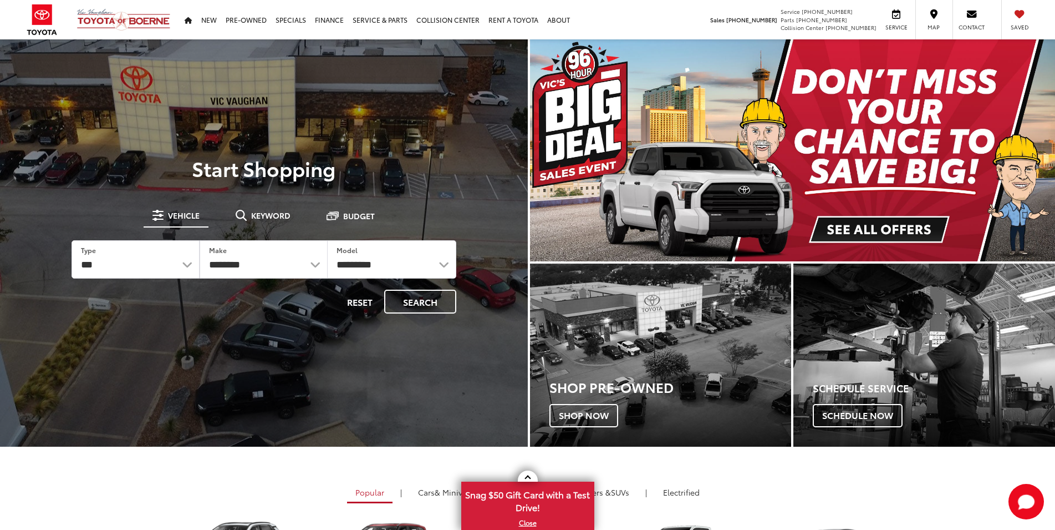 This screenshot has height=530, width=1055. Describe the element at coordinates (347, 250) in the screenshot. I see `label: Model` at that location.